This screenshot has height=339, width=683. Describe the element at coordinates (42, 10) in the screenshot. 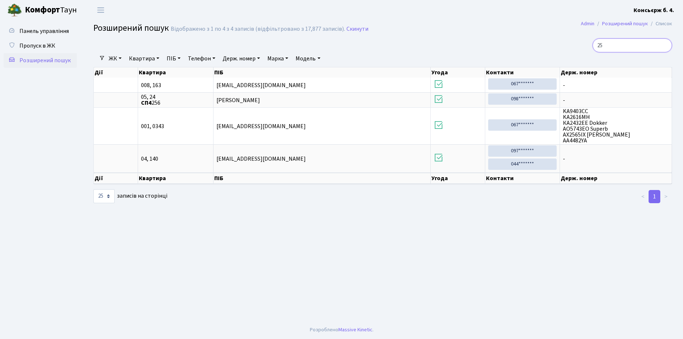

I see `b: Комфорт` at that location.